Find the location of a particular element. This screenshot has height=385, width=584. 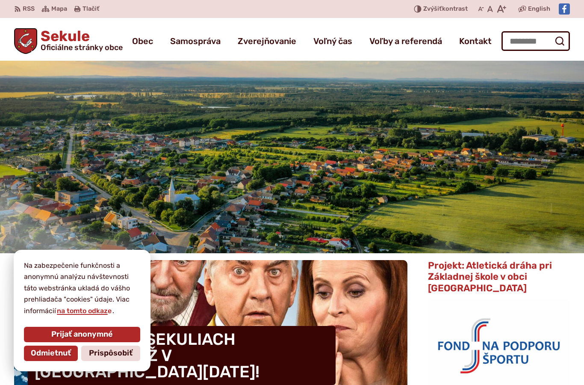

span: RSS is located at coordinates (29, 9).